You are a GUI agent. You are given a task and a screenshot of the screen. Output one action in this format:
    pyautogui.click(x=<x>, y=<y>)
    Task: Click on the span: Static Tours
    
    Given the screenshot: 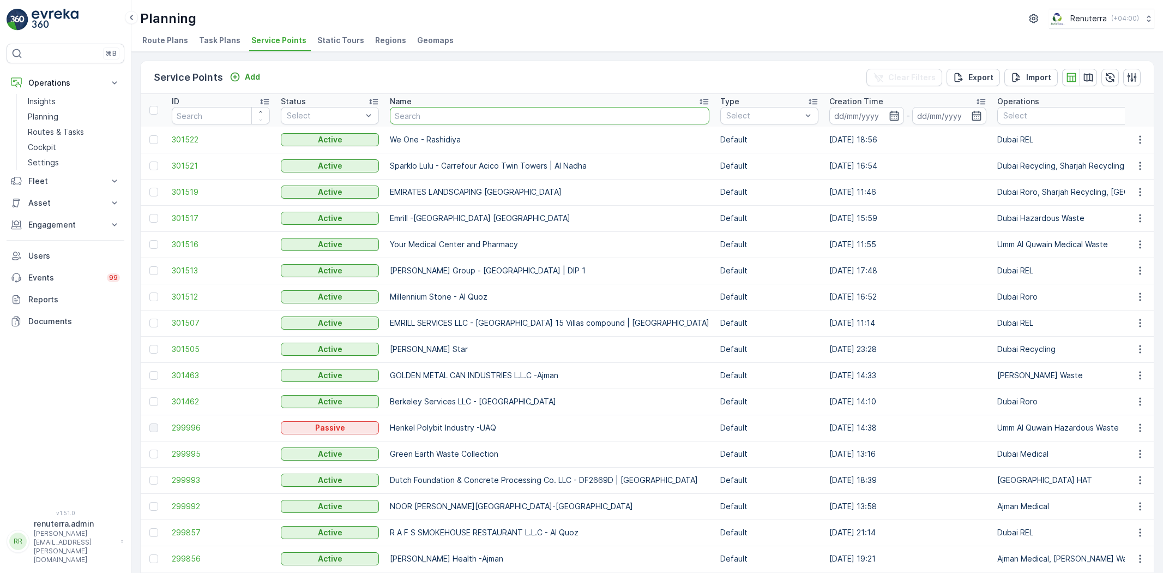 What is the action you would take?
    pyautogui.click(x=341, y=40)
    